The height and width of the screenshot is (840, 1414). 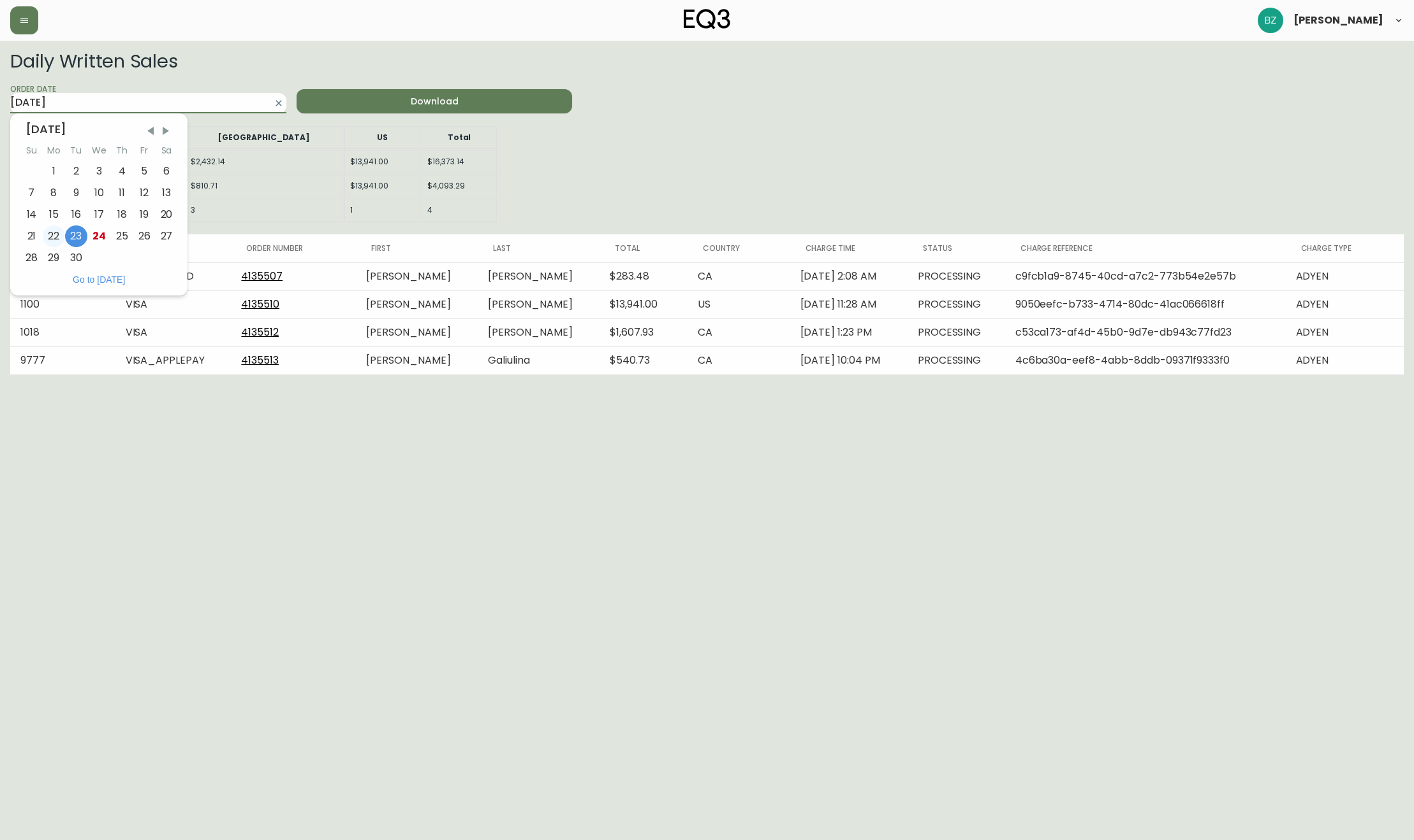 What do you see at coordinates (264, 162) in the screenshot?
I see `td: $2,432.14` at bounding box center [264, 162].